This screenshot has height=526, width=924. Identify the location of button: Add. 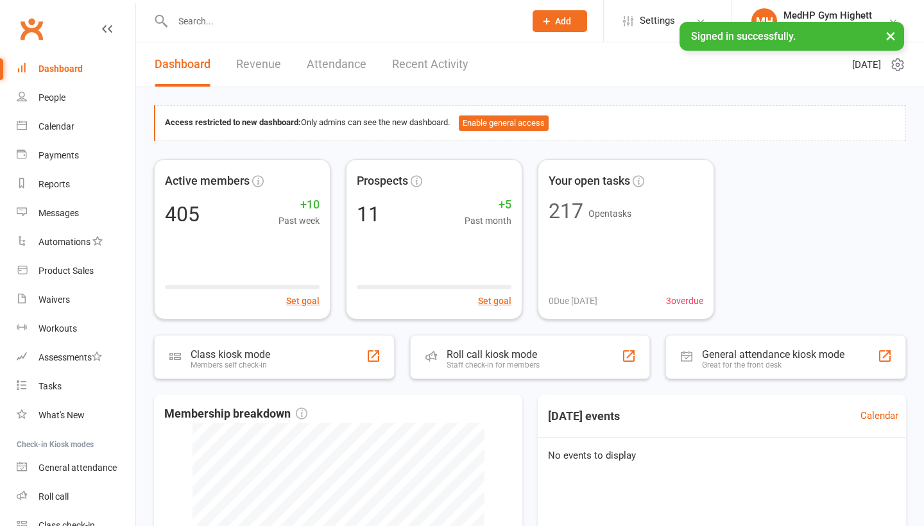
(559, 21).